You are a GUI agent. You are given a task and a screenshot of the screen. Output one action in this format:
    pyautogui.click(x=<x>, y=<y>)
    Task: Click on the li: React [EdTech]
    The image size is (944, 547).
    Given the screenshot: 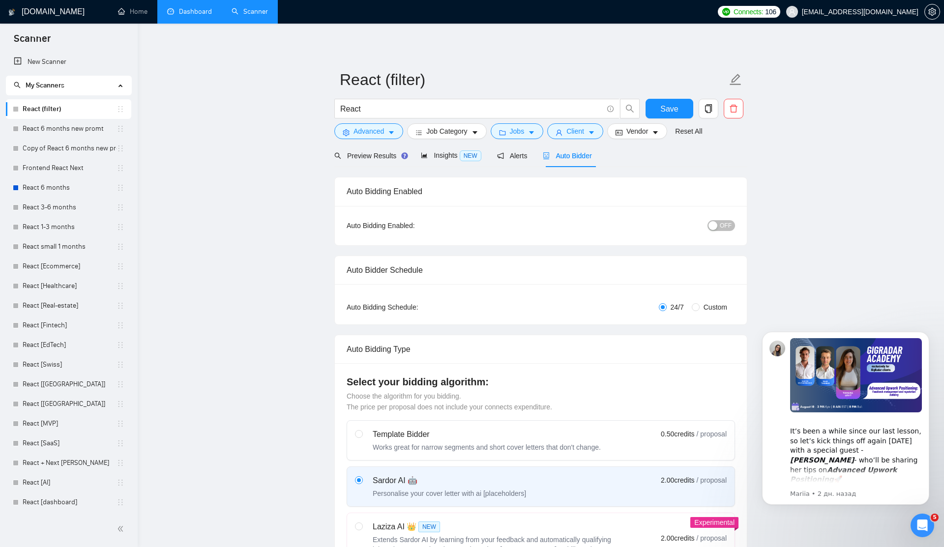 What is the action you would take?
    pyautogui.click(x=68, y=345)
    